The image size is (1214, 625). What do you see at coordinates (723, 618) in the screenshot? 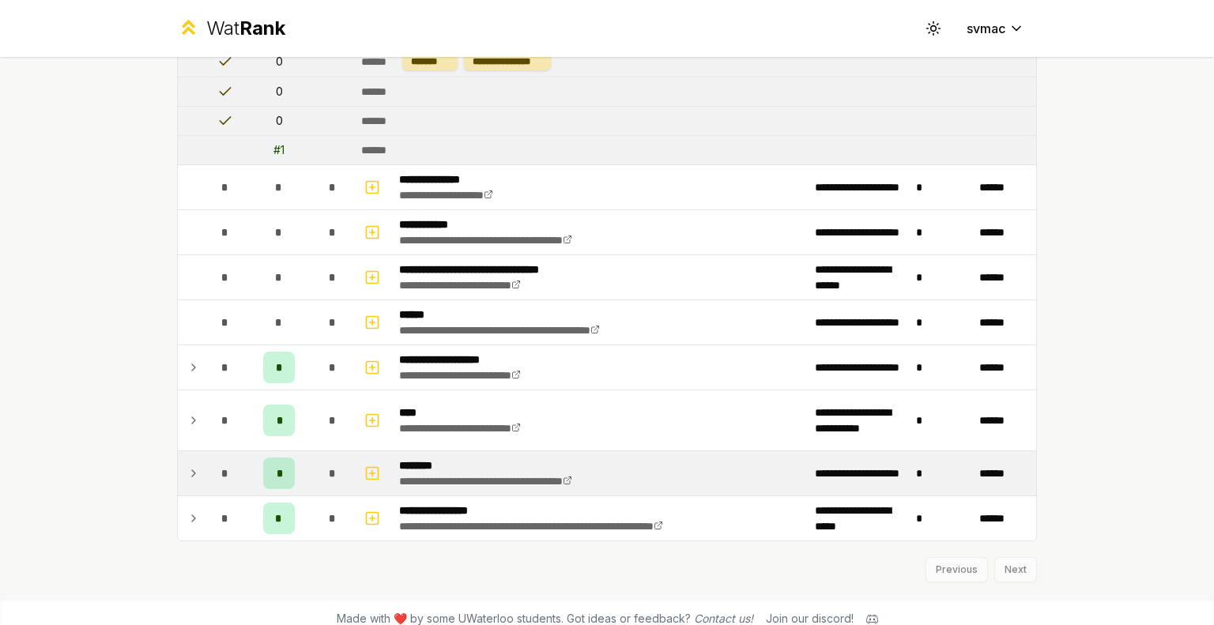
I see `a: Contact us!` at bounding box center [723, 618].